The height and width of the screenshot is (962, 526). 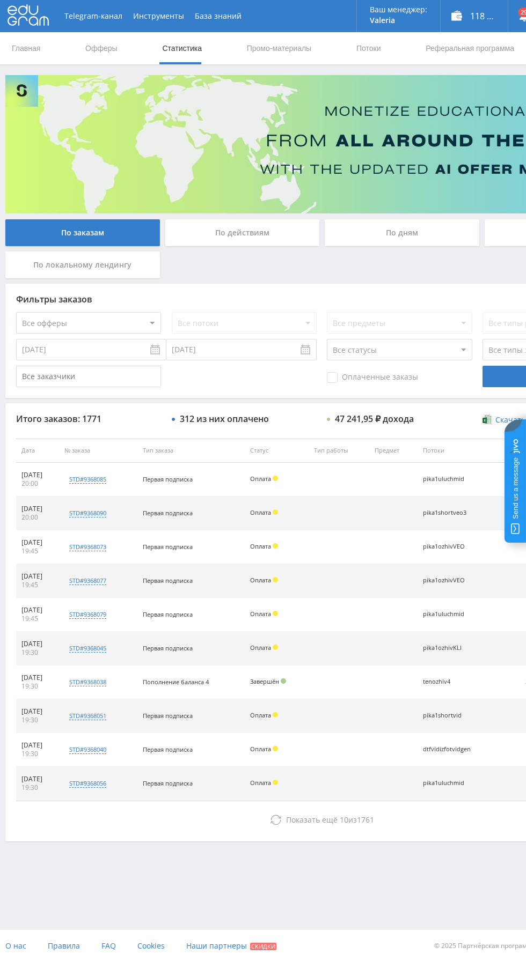 I want to click on a: Реферальная программа, so click(x=469, y=48).